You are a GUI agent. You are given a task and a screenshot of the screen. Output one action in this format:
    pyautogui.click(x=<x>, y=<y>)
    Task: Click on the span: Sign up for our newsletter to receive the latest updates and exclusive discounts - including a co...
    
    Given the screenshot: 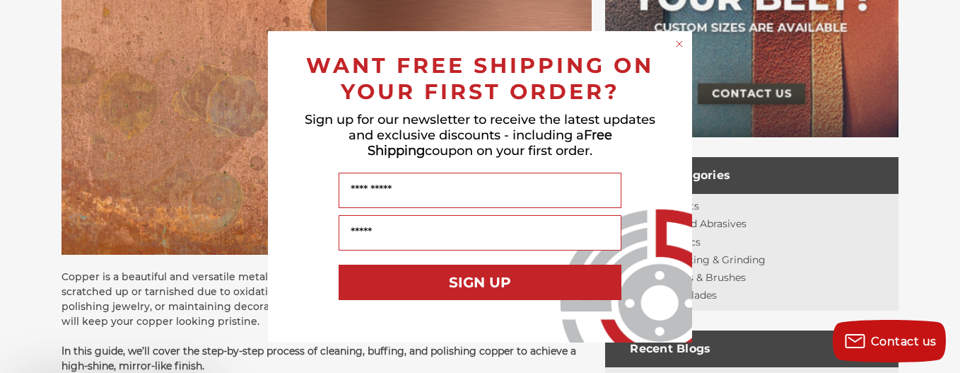 What is the action you would take?
    pyautogui.click(x=480, y=135)
    